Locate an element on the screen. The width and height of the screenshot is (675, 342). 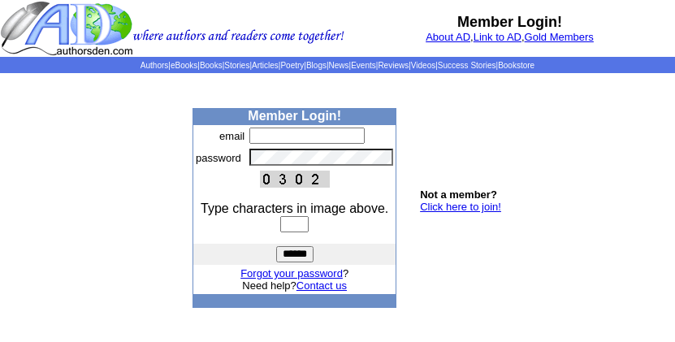
a: Poetry is located at coordinates (292, 65).